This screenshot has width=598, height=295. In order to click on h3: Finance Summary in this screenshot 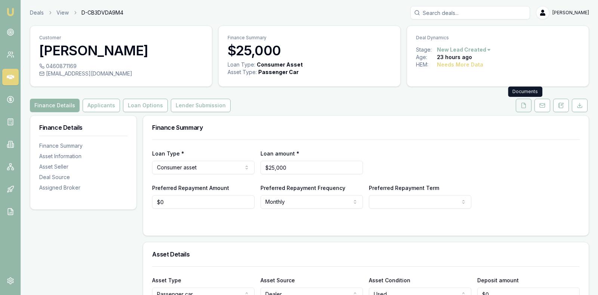, I will do `click(366, 127)`.